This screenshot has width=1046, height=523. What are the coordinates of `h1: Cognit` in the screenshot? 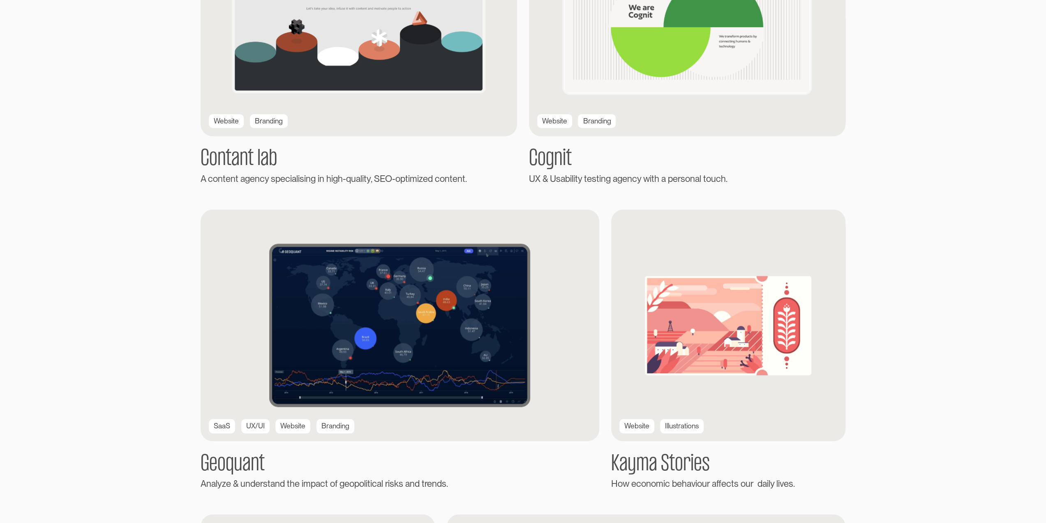 It's located at (687, 159).